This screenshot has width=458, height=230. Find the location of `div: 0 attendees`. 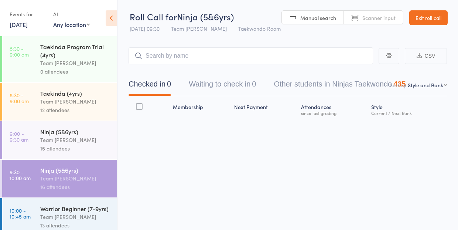

div: 0 attendees is located at coordinates (75, 71).